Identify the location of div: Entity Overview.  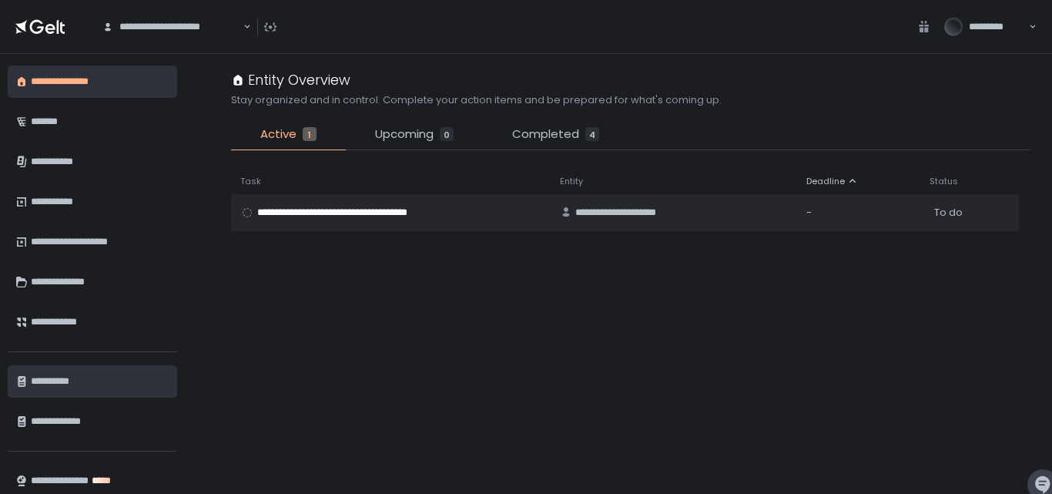
(290, 79).